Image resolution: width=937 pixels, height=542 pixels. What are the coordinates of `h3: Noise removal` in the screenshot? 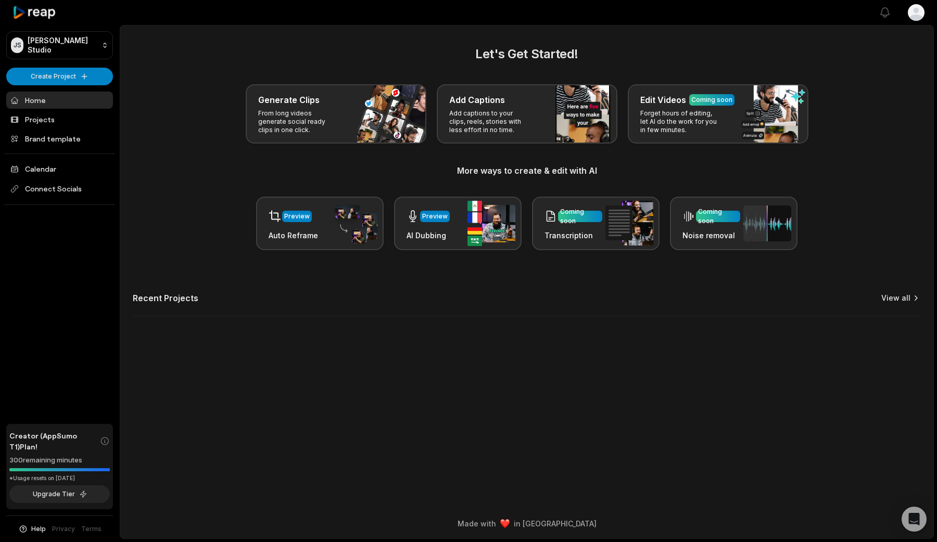 It's located at (711, 235).